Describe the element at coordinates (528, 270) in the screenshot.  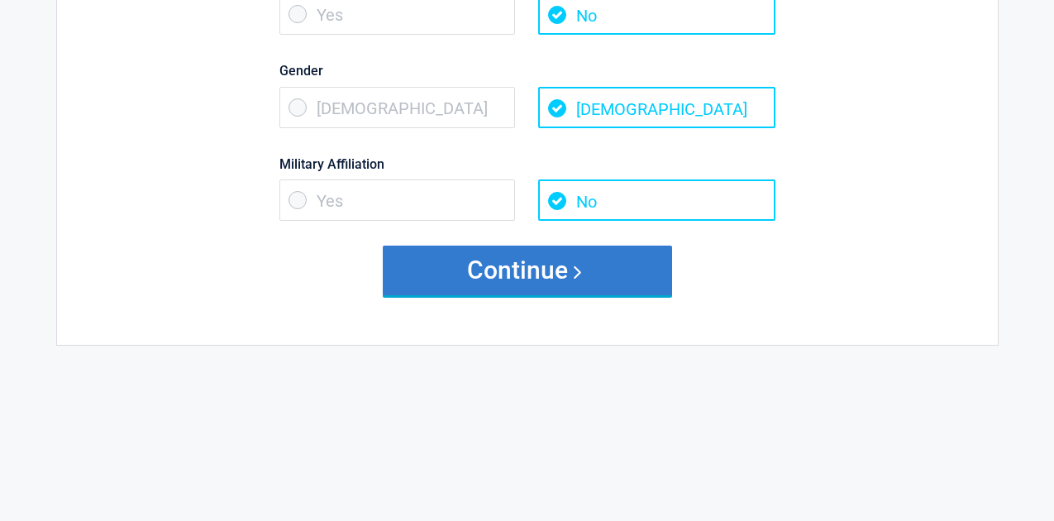
I see `button: Continue` at that location.